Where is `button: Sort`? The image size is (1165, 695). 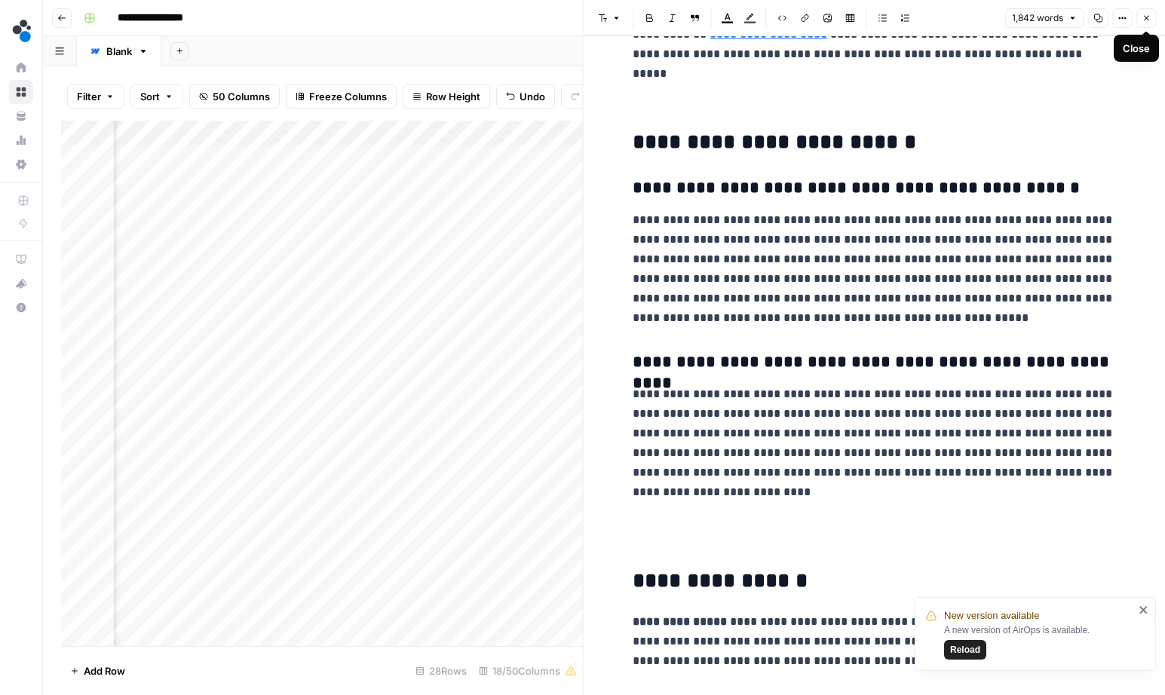
button: Sort is located at coordinates (157, 97).